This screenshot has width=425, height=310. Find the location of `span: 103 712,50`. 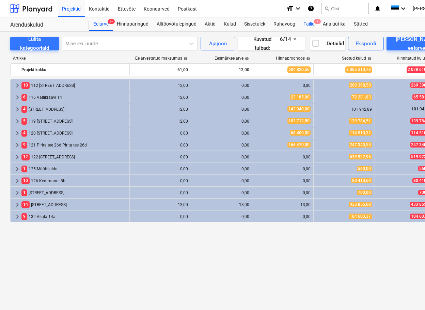

span: 103 712,50 is located at coordinates (299, 121).